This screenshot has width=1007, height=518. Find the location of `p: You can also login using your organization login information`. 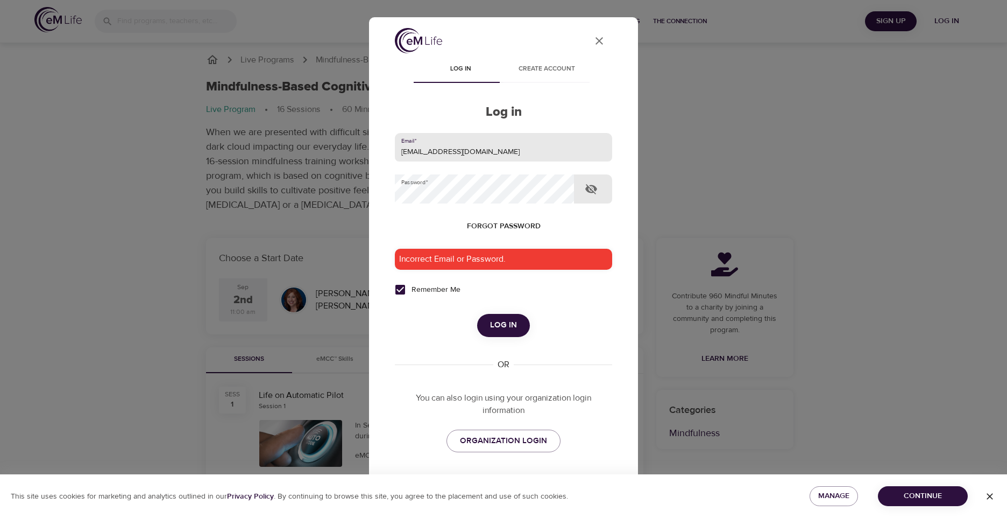

p: You can also login using your organization login information is located at coordinates (504, 404).